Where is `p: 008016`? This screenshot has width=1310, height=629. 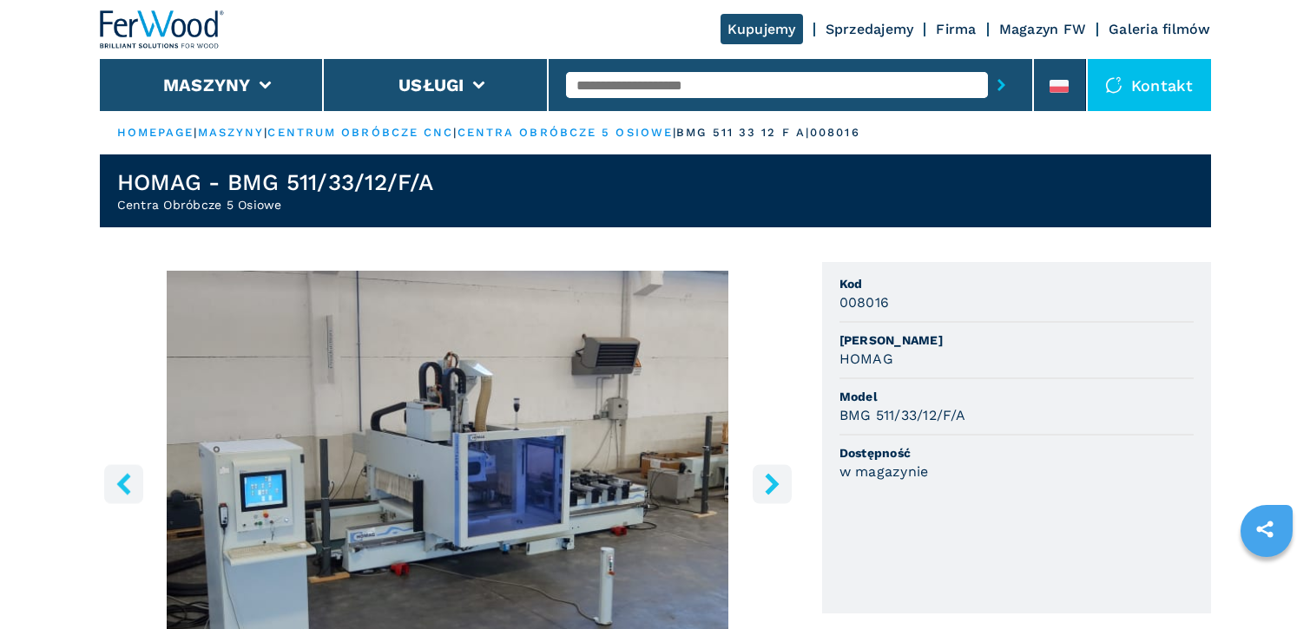
p: 008016 is located at coordinates (835, 133).